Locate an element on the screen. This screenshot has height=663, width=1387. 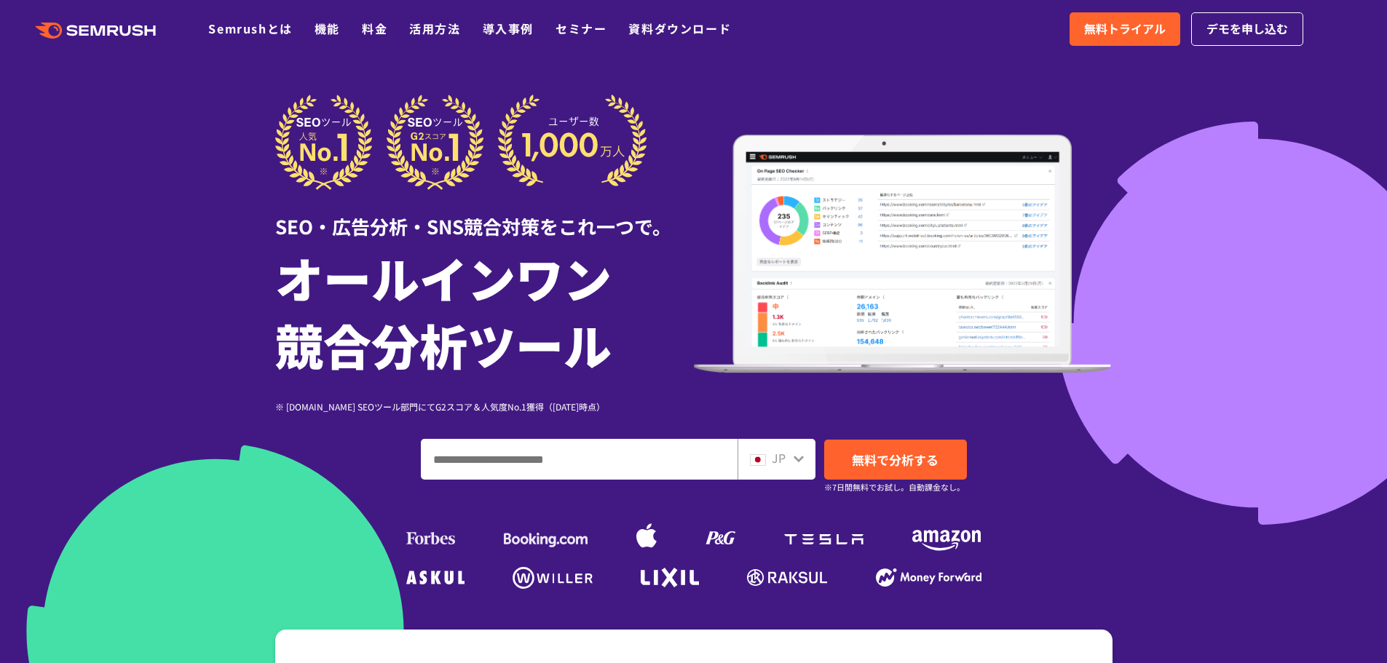
div: SEO・広告分析・SNS競合対策をこれ一つで。 is located at coordinates (484, 215).